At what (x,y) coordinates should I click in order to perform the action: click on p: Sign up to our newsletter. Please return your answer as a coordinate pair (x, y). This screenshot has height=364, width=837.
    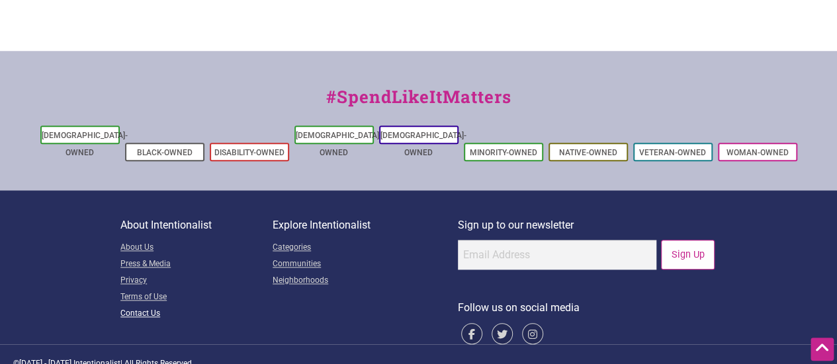
    Looking at the image, I should click on (587, 226).